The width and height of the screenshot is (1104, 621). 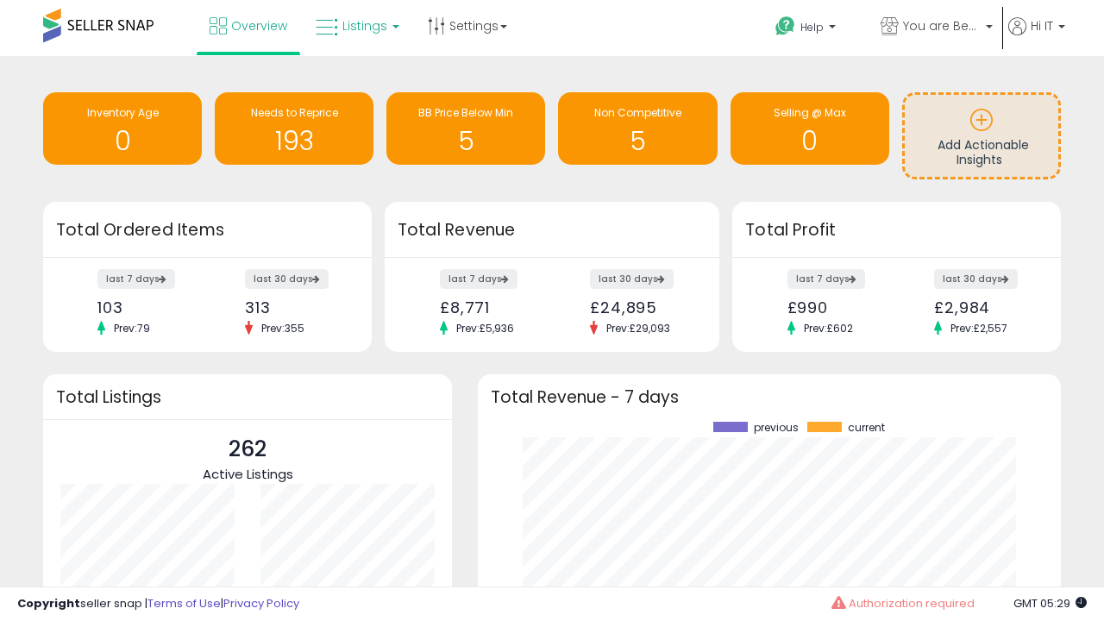 I want to click on div: £990, so click(x=836, y=307).